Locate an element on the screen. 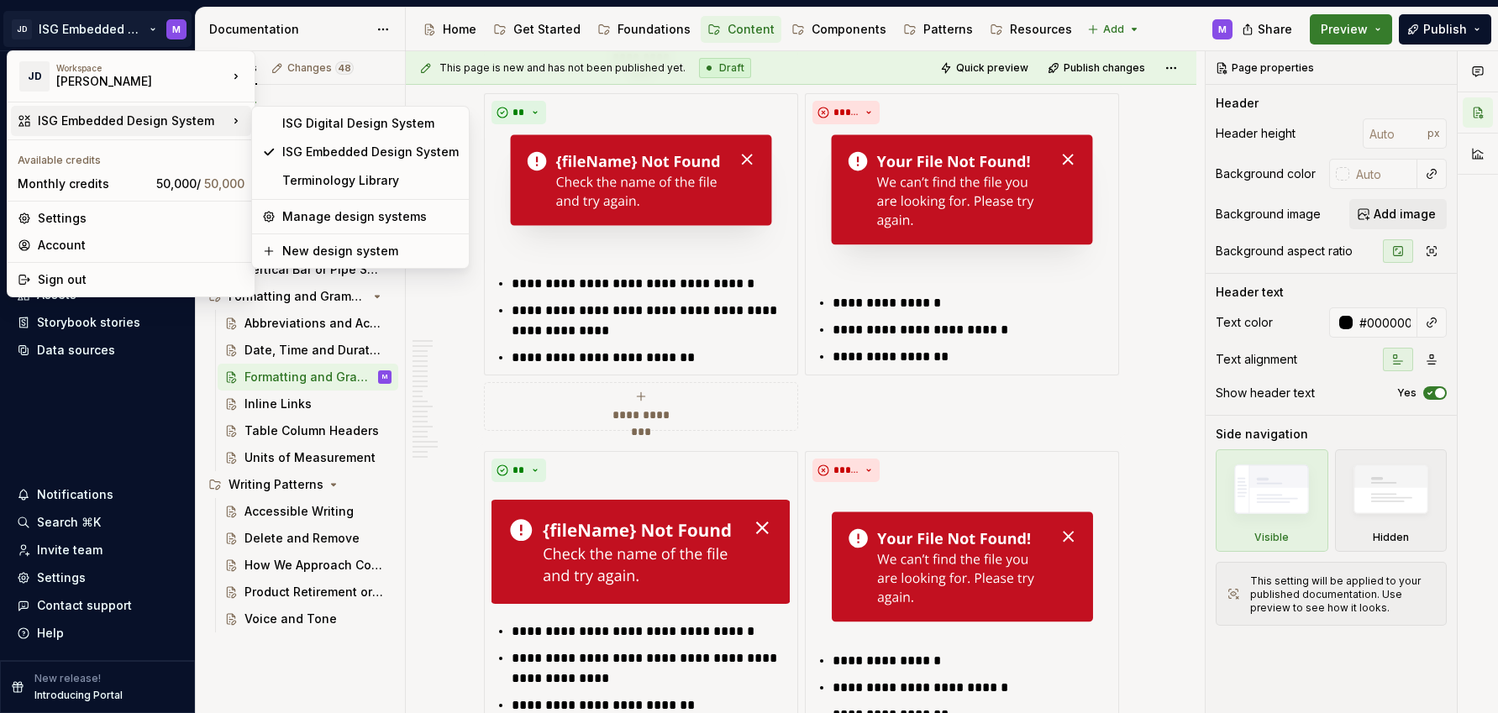  div: Account is located at coordinates (141, 245).